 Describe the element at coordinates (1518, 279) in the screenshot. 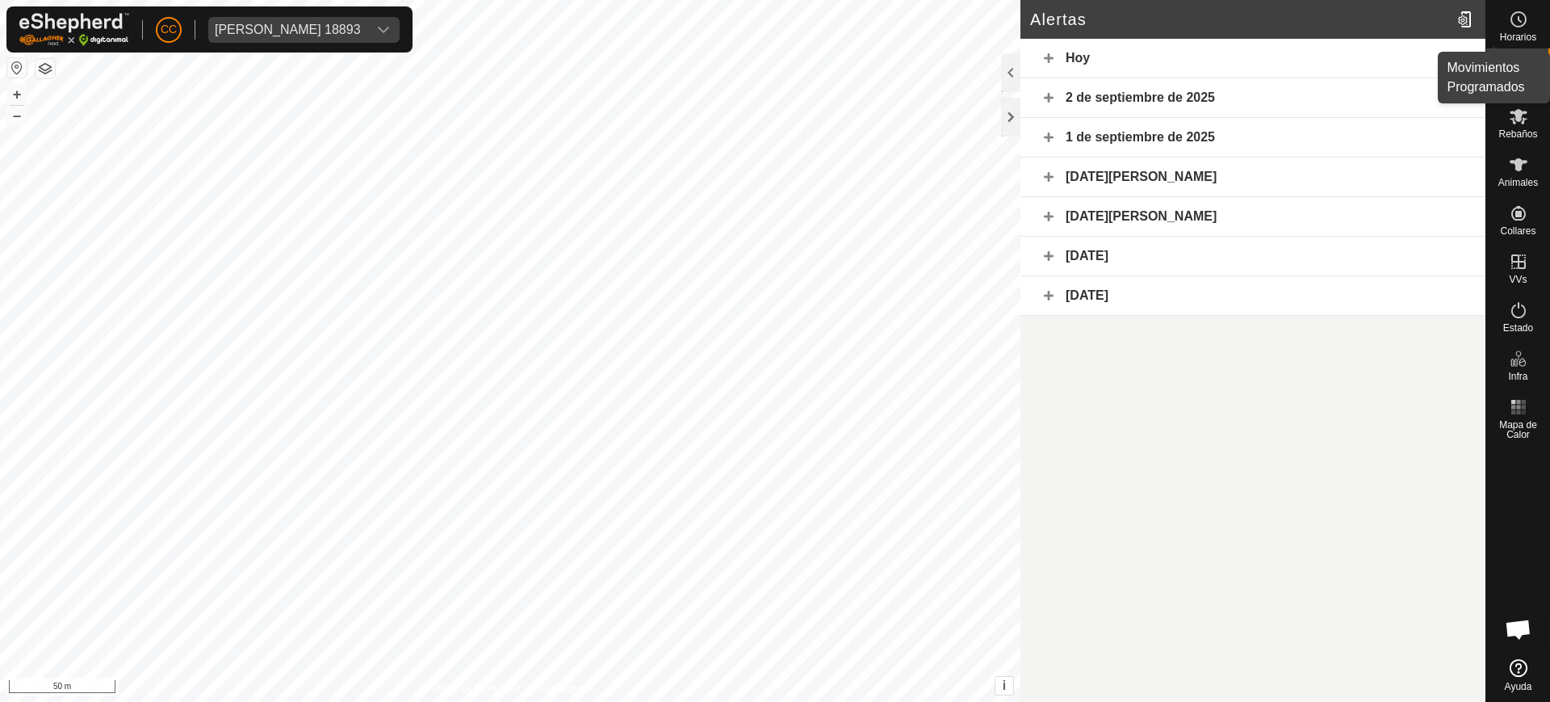

I see `span: VVs` at that location.